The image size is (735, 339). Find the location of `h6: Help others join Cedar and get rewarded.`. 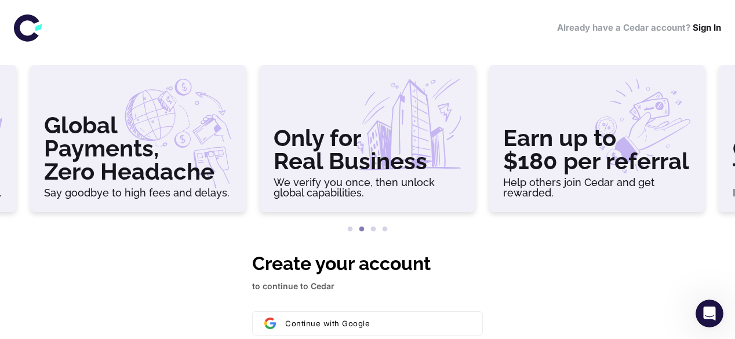

h6: Help others join Cedar and get rewarded. is located at coordinates (597, 188).